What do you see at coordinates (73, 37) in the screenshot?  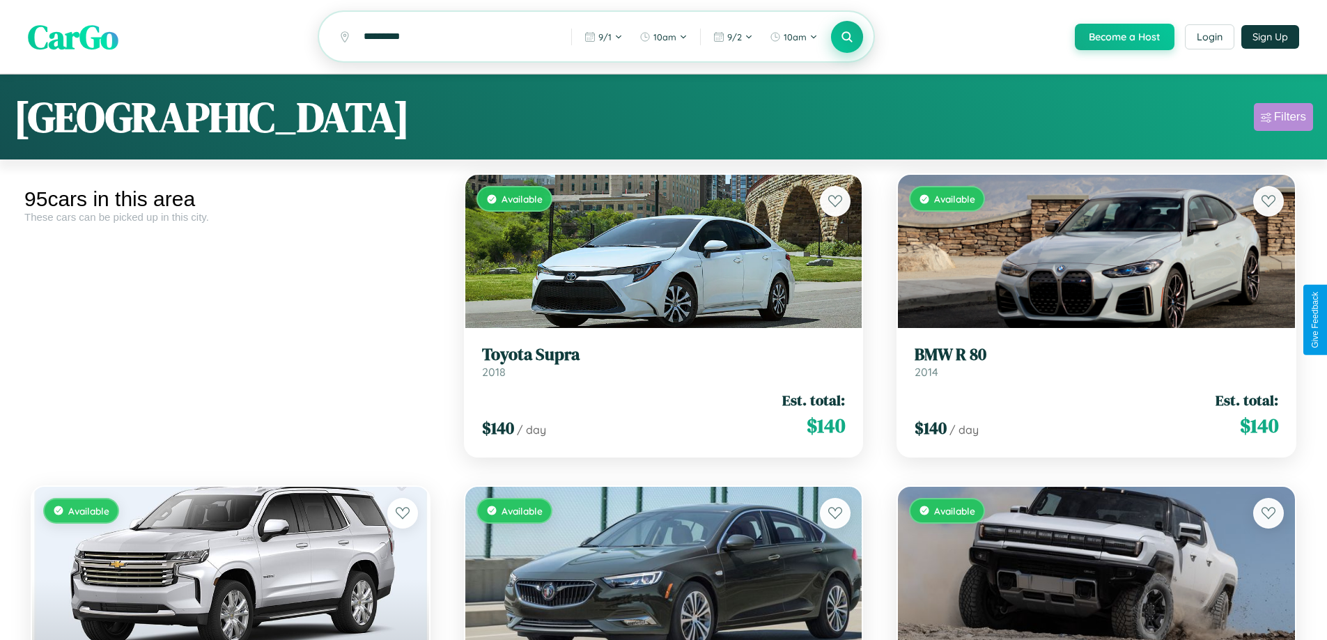 I see `span: CarGo` at bounding box center [73, 37].